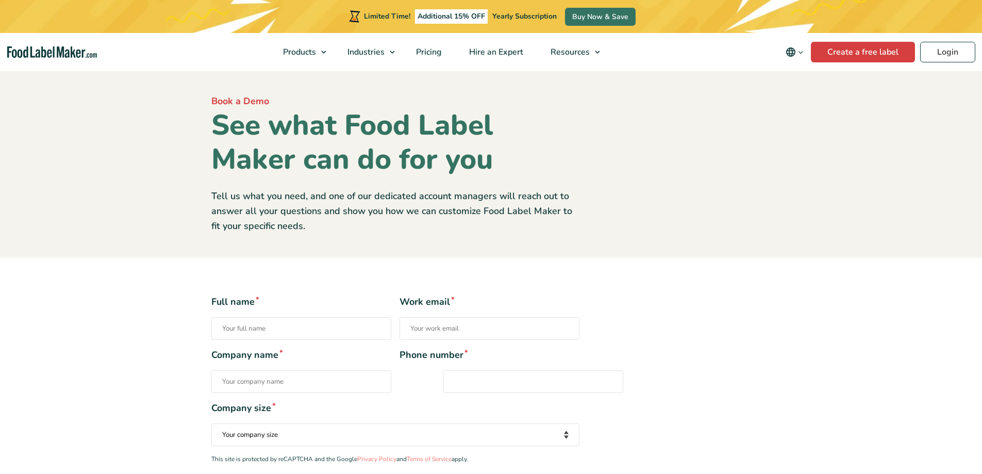 Image resolution: width=982 pixels, height=474 pixels. I want to click on button: Change language, so click(795, 52).